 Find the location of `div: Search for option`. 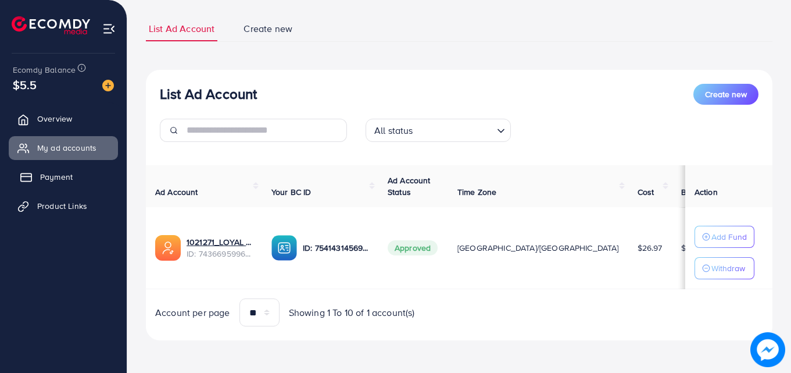

div: Search for option is located at coordinates (438, 130).